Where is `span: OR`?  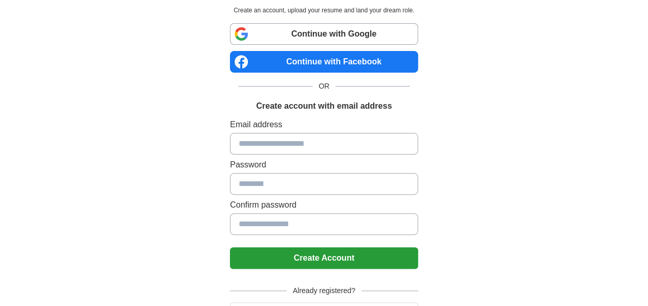
span: OR is located at coordinates (324, 86).